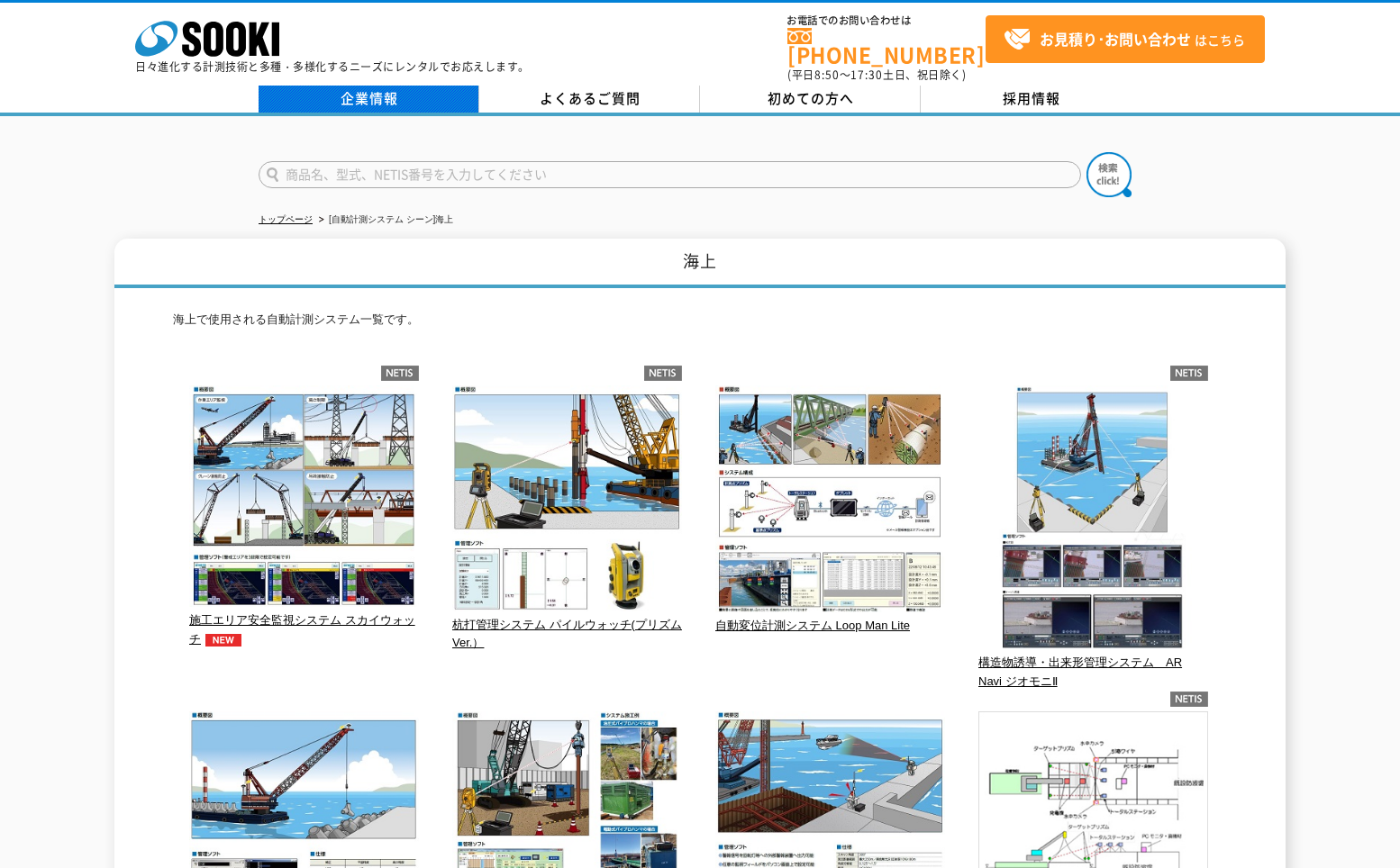 The height and width of the screenshot is (868, 1400). What do you see at coordinates (1093, 663) in the screenshot?
I see `a: 構造物誘導・出来形管理システム AR Navi ジオモニⅡ` at bounding box center [1093, 663].